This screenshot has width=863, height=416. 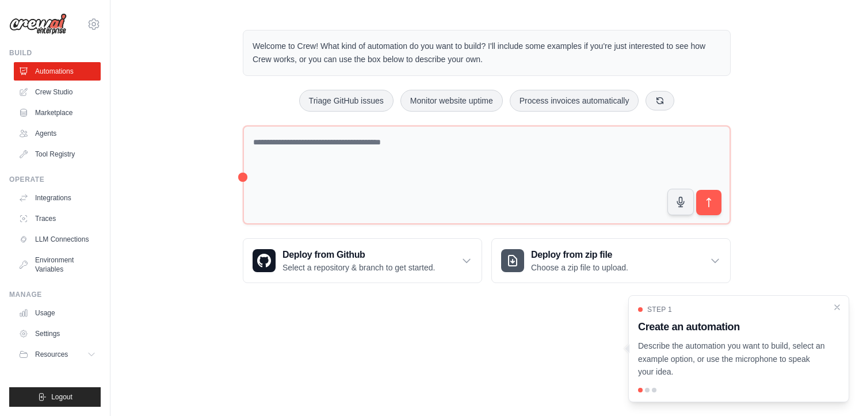 I want to click on p: Welcome to Crew! What kind of automation do you want to build? I'll include some examples if you'..., so click(x=487, y=53).